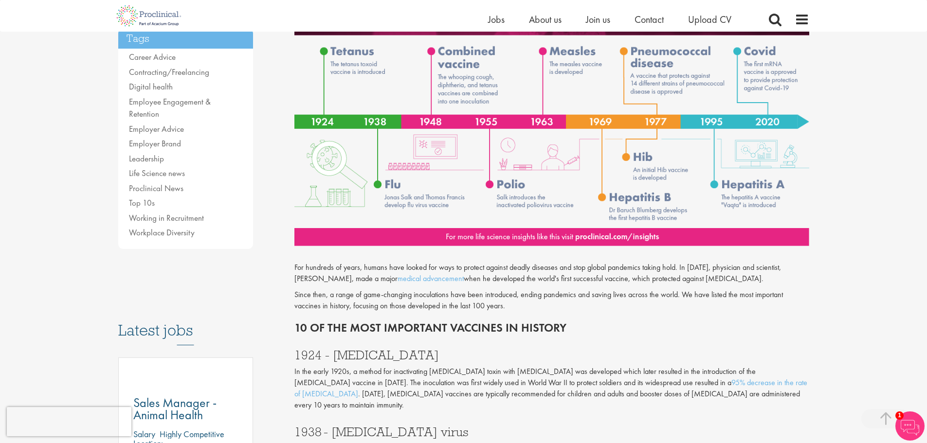  What do you see at coordinates (155, 144) in the screenshot?
I see `a: Employer Brand` at bounding box center [155, 144].